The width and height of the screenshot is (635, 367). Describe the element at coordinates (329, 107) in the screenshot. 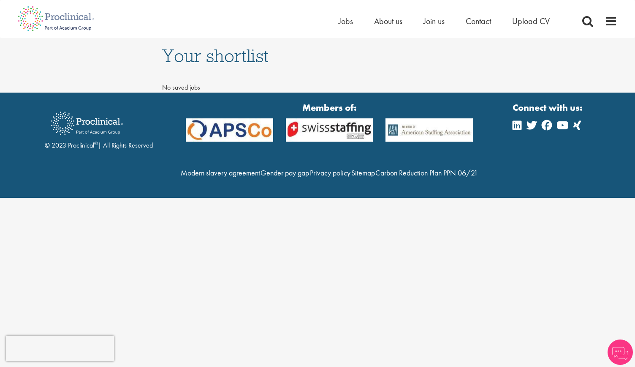

I see `strong: Members of:` at that location.